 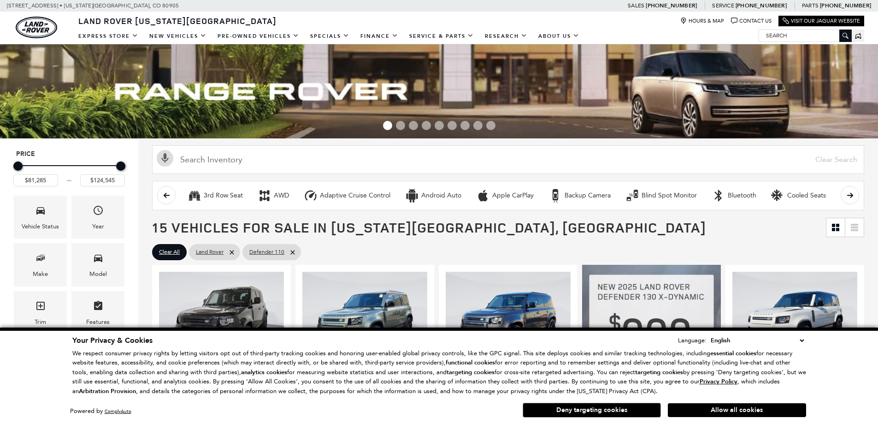 I want to click on button: Allow all cookies, so click(x=737, y=410).